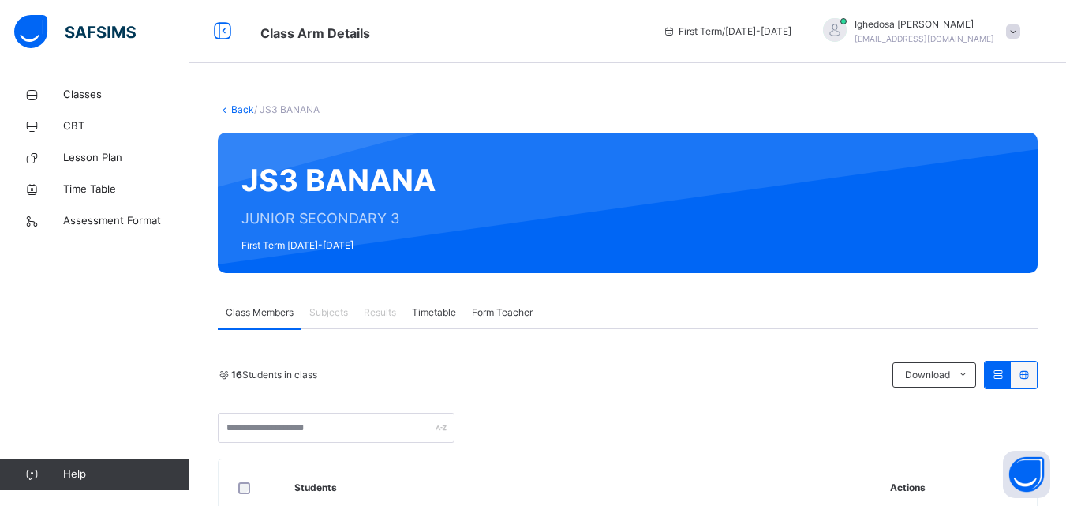  What do you see at coordinates (727, 32) in the screenshot?
I see `span: session/term information` at bounding box center [727, 32].